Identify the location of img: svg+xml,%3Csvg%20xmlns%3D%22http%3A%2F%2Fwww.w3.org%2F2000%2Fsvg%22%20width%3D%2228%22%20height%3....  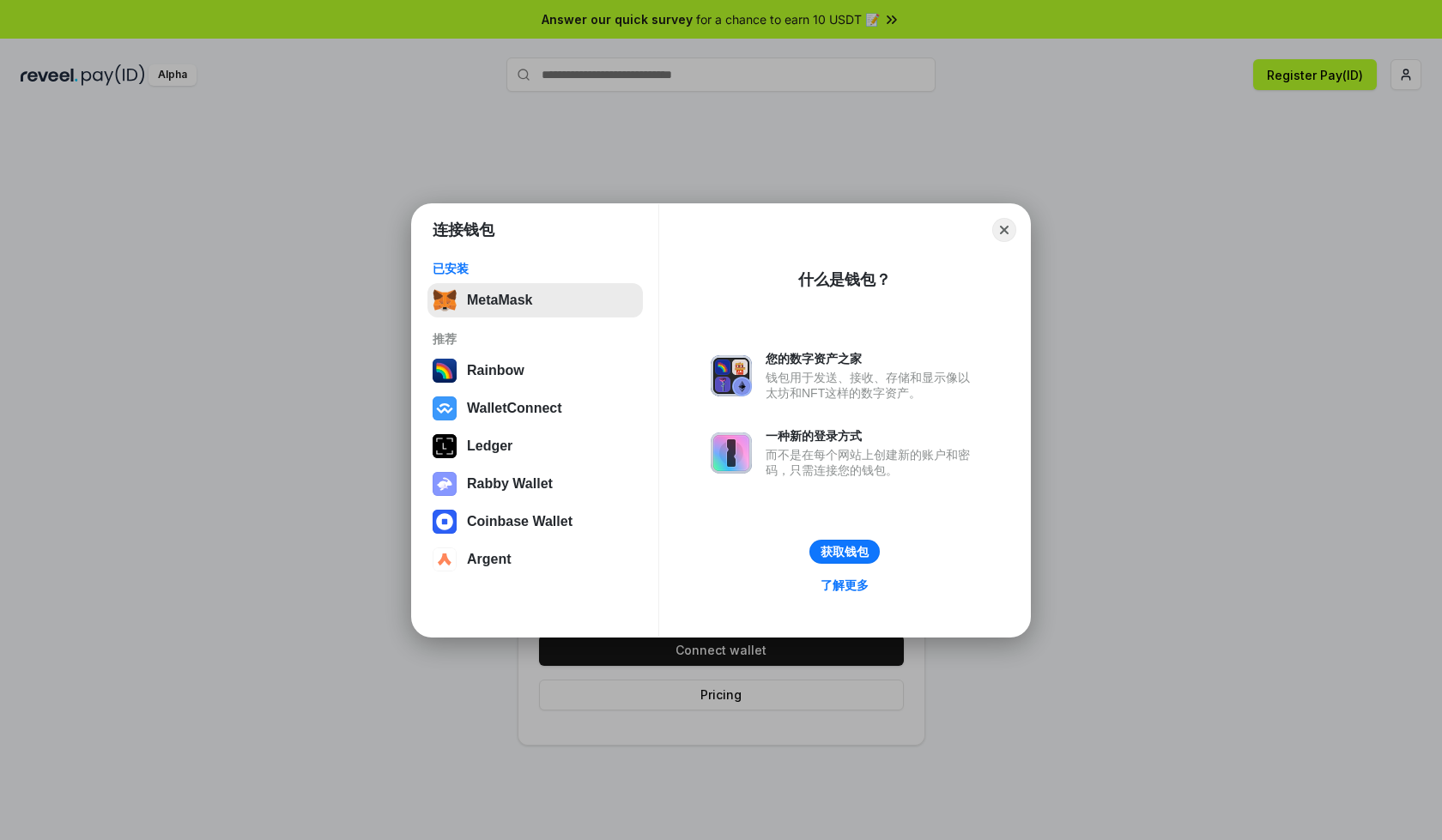
(445, 447).